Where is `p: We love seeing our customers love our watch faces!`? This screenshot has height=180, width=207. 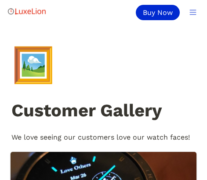
p: We love seeing our customers love our watch faces! is located at coordinates (103, 138).